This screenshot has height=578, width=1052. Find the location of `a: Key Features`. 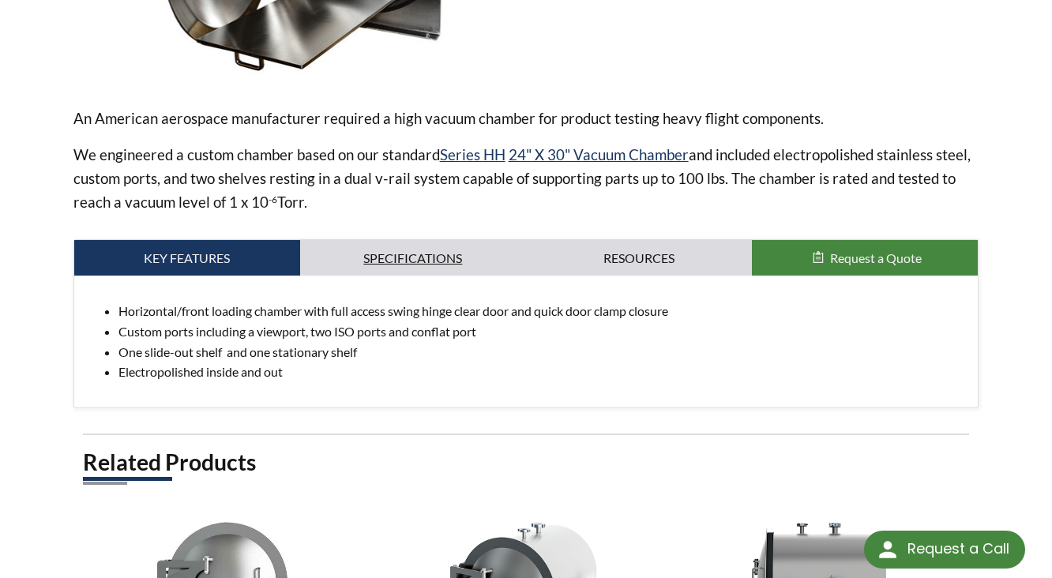

a: Key Features is located at coordinates (187, 258).